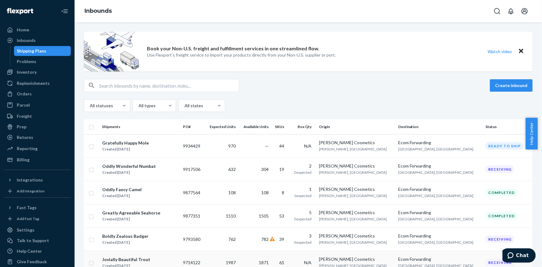  What do you see at coordinates (89, 106) in the screenshot?
I see `input: All statuses` at bounding box center [89, 106].